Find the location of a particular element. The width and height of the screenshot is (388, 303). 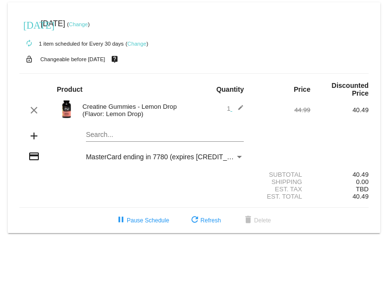

mat-icon: refresh is located at coordinates (195, 220).